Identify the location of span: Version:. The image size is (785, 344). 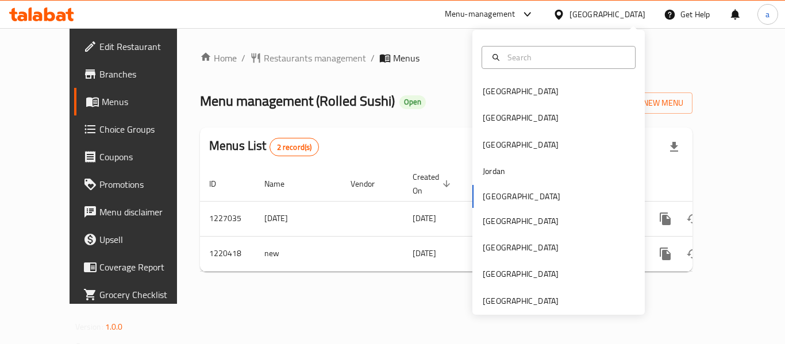
(89, 327).